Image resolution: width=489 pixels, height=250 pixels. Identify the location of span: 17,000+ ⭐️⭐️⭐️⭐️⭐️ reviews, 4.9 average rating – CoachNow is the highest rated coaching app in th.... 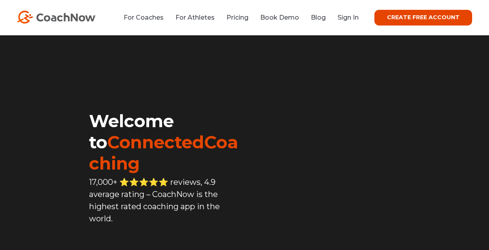
(154, 200).